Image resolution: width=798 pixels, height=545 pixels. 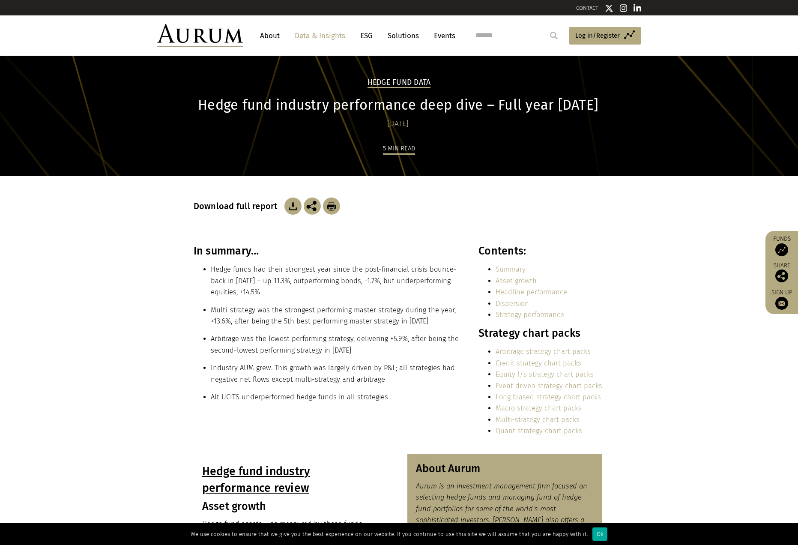 What do you see at coordinates (502, 509) in the screenshot?
I see `em: Aurum is an investment management firm focused on selecting hedge funds and managing fund of hedg...` at bounding box center [502, 509].